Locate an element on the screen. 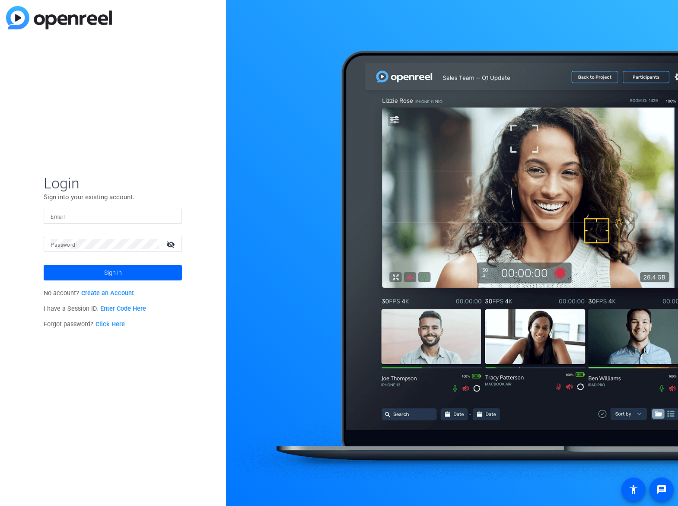 This screenshot has height=506, width=678. a: Enter Code Here is located at coordinates (123, 309).